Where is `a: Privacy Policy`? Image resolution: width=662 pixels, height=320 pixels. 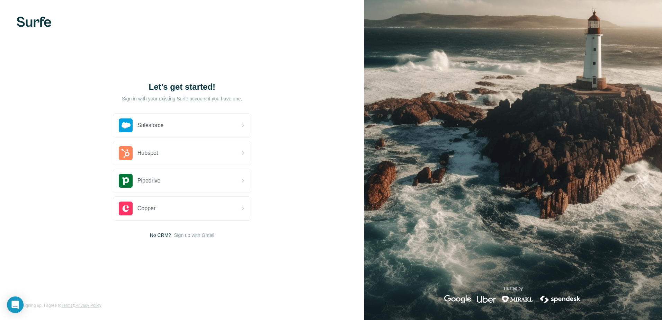
a: Privacy Policy is located at coordinates (88, 305).